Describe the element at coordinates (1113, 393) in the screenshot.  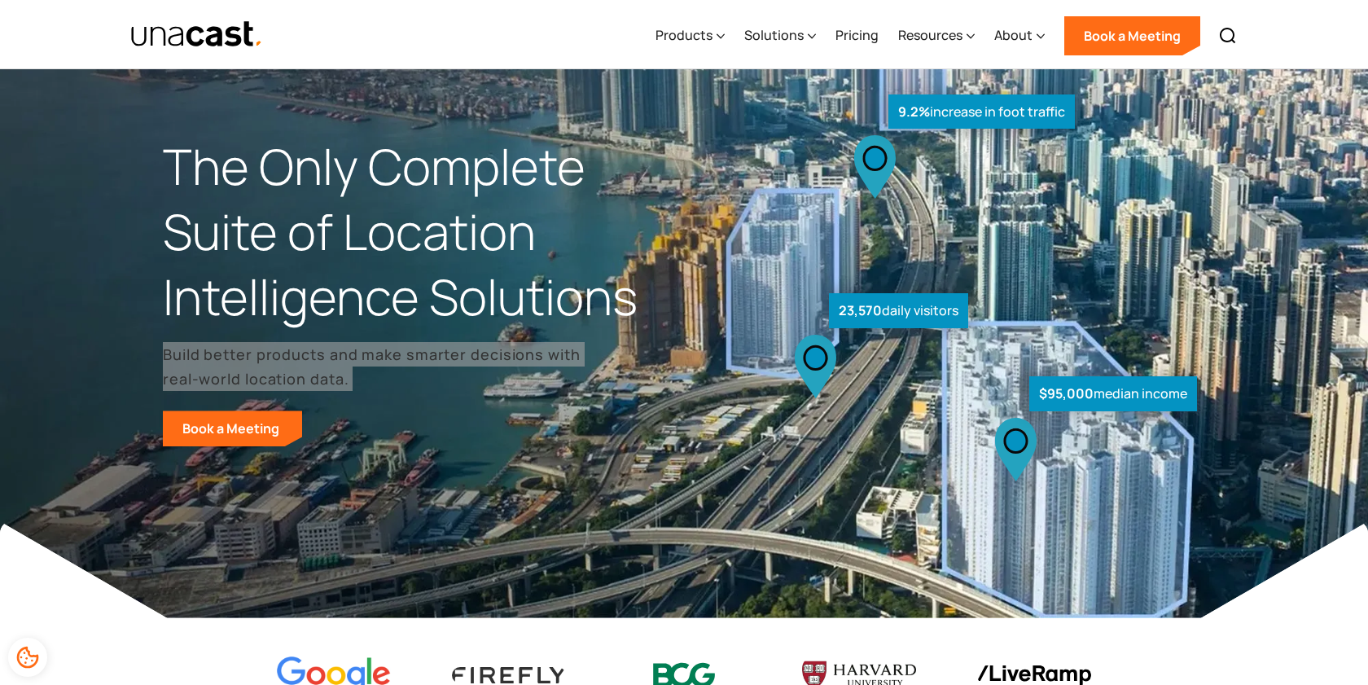
I see `div: median income` at that location.